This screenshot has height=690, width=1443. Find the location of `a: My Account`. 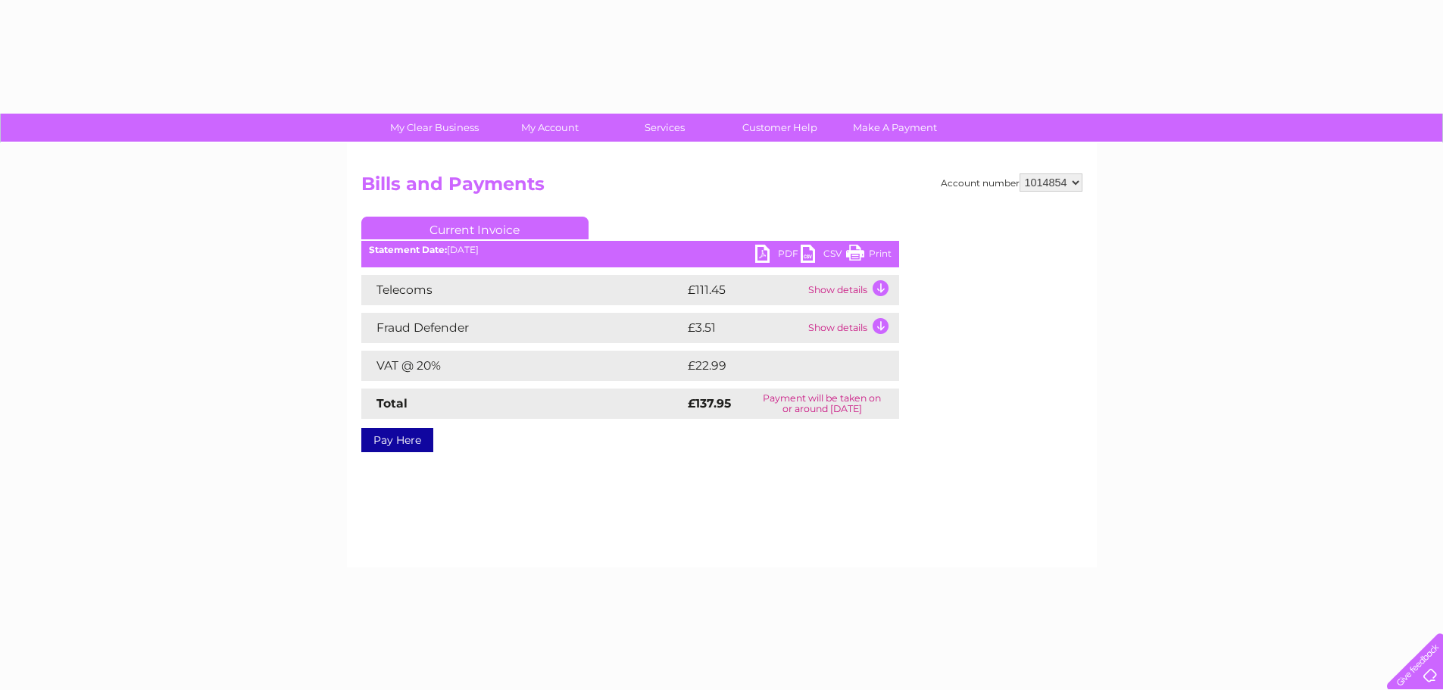

a: My Account is located at coordinates (549, 127).